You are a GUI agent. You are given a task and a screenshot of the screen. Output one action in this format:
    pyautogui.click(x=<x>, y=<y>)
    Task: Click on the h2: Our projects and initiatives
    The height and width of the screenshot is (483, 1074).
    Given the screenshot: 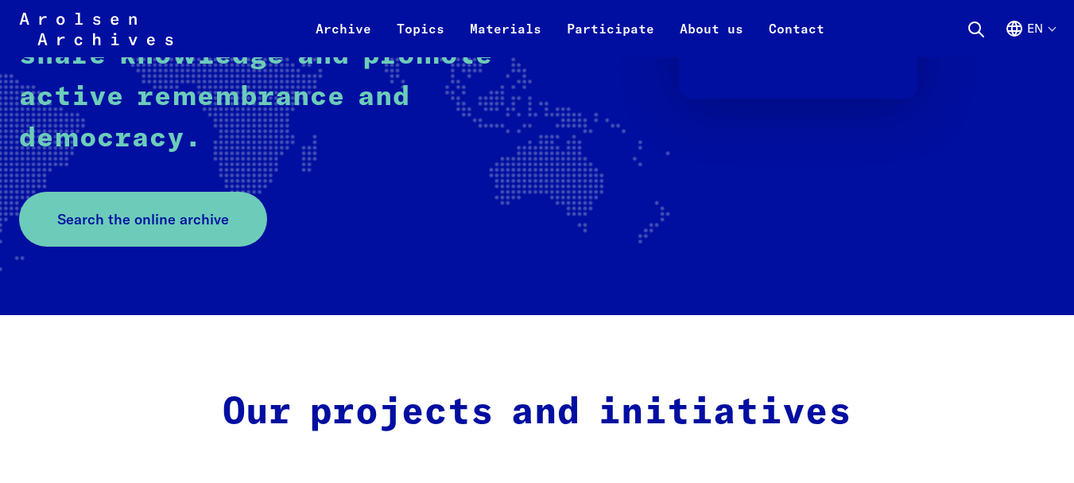 What is the action you would take?
    pyautogui.click(x=537, y=413)
    